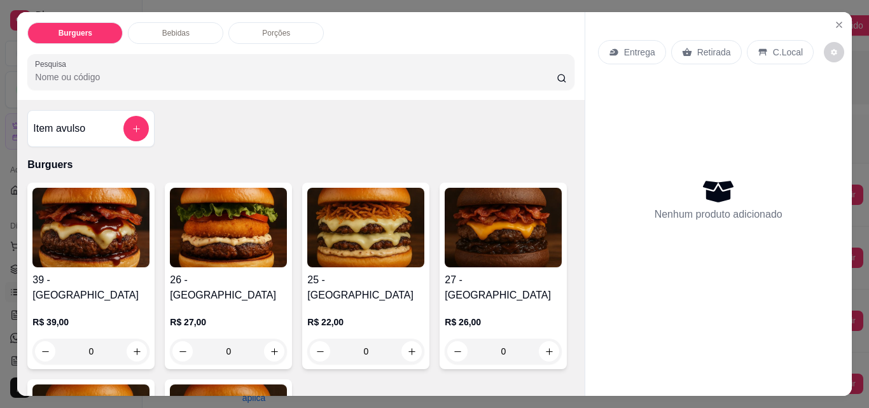 This screenshot has width=869, height=408. What do you see at coordinates (176, 33) in the screenshot?
I see `p: Bebidas` at bounding box center [176, 33].